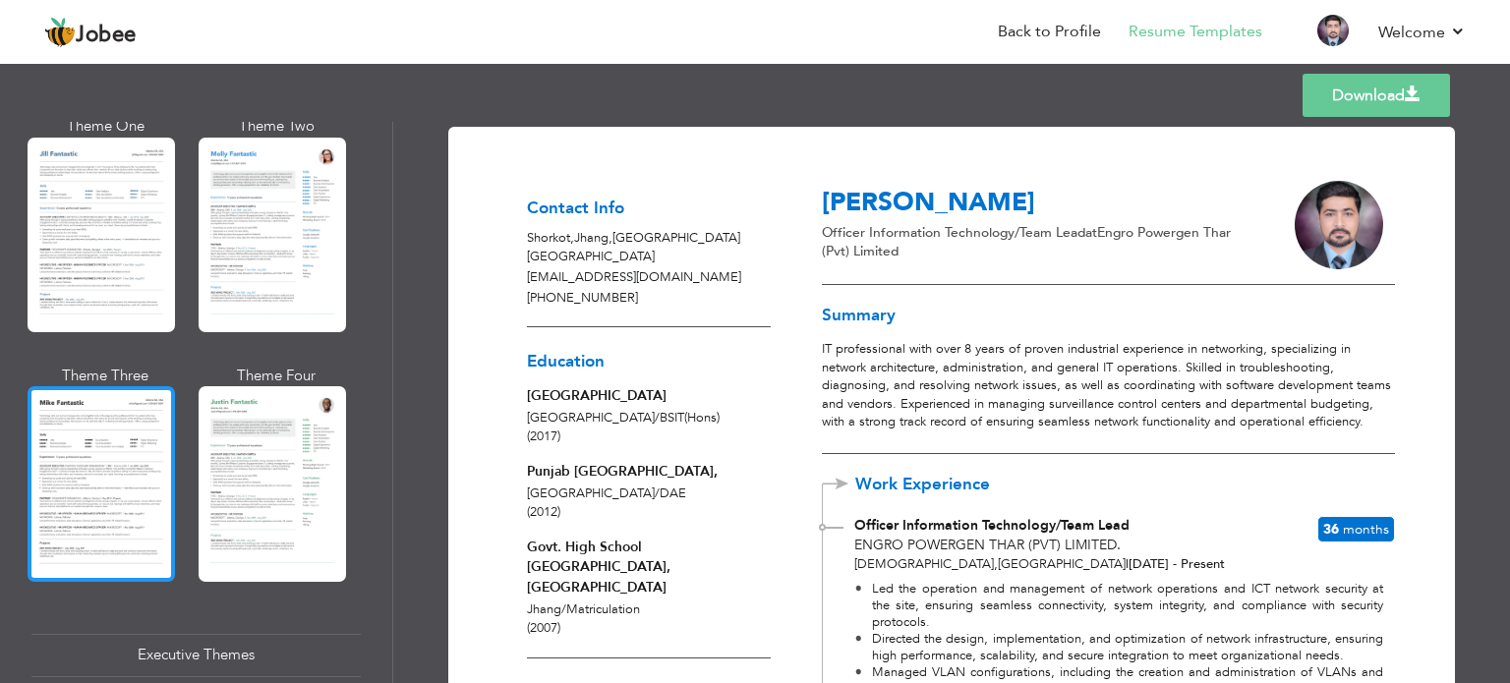 The width and height of the screenshot is (1510, 683). What do you see at coordinates (1376, 95) in the screenshot?
I see `a: Download` at bounding box center [1376, 95].